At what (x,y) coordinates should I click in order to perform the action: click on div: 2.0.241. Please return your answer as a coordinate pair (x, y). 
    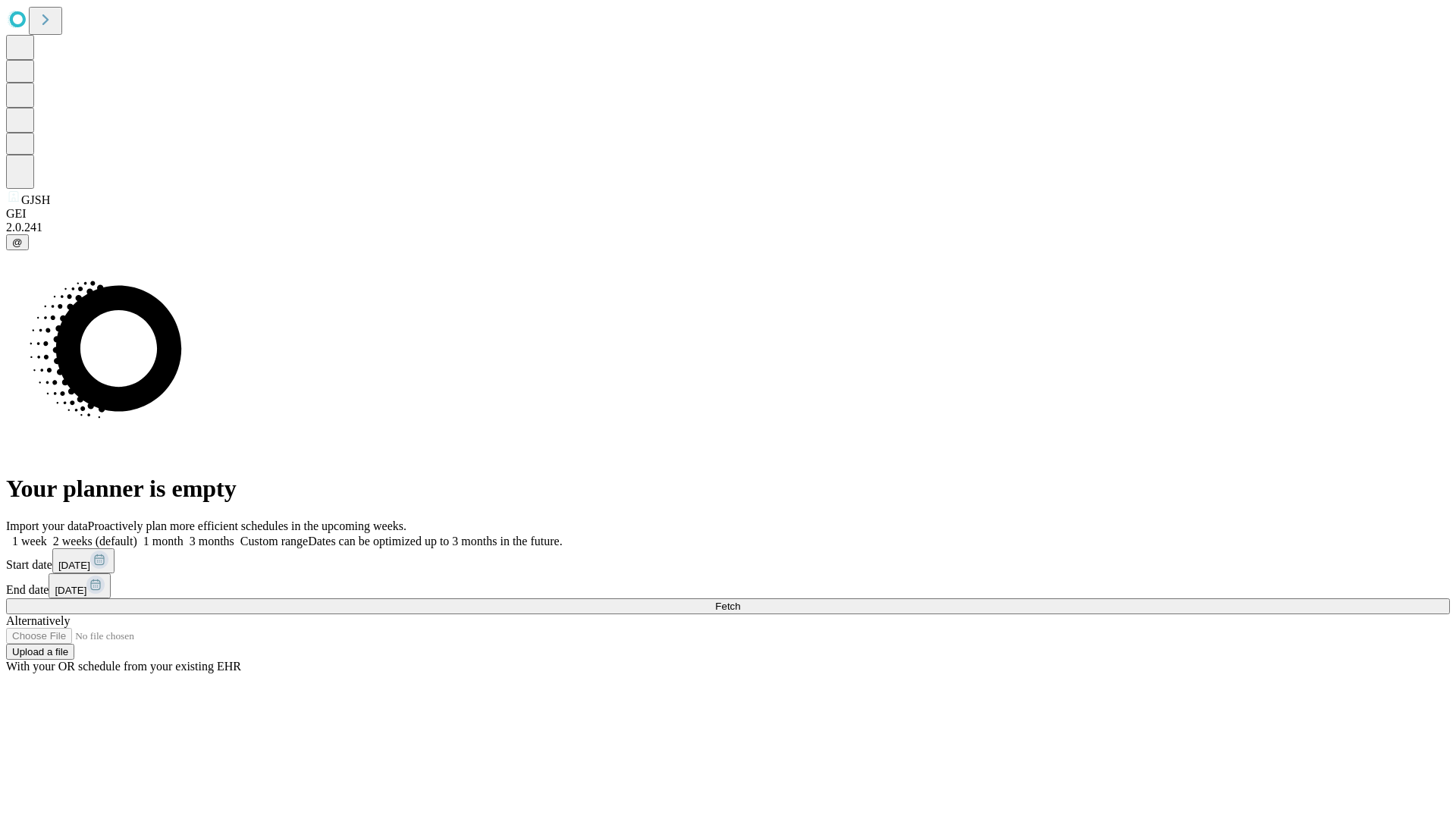
    Looking at the image, I should click on (728, 227).